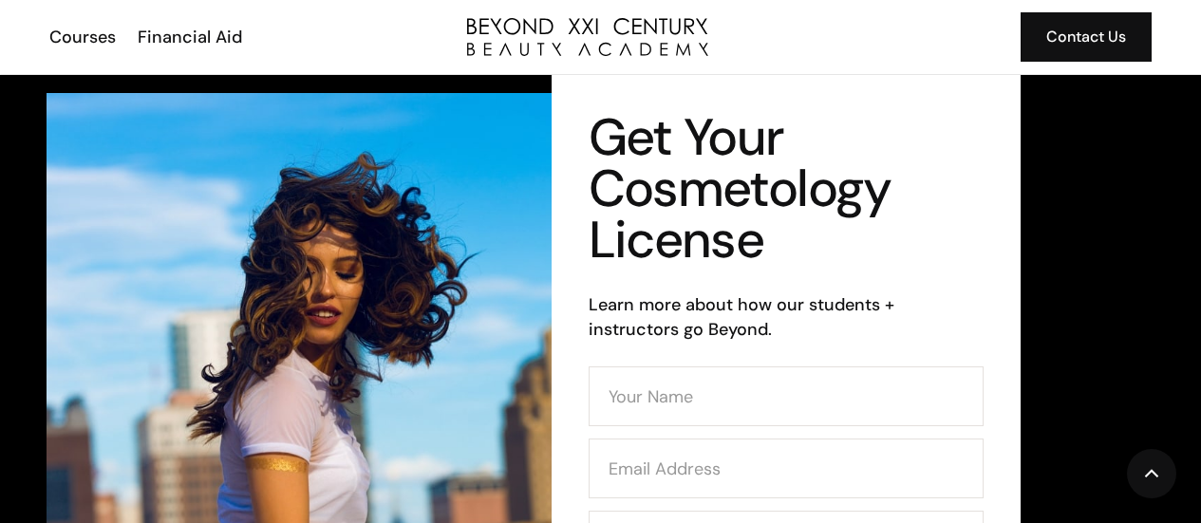 This screenshot has width=1201, height=523. I want to click on h1: Get Your Cosmetology License, so click(786, 189).